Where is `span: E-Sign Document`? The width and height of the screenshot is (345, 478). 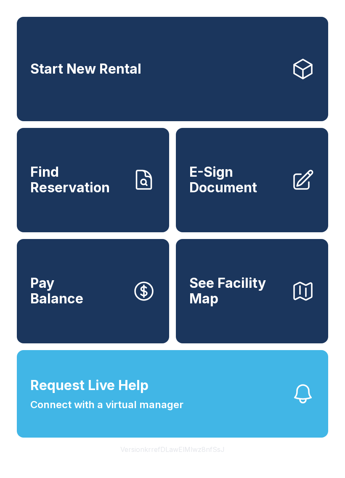 span: E-Sign Document is located at coordinates (237, 179).